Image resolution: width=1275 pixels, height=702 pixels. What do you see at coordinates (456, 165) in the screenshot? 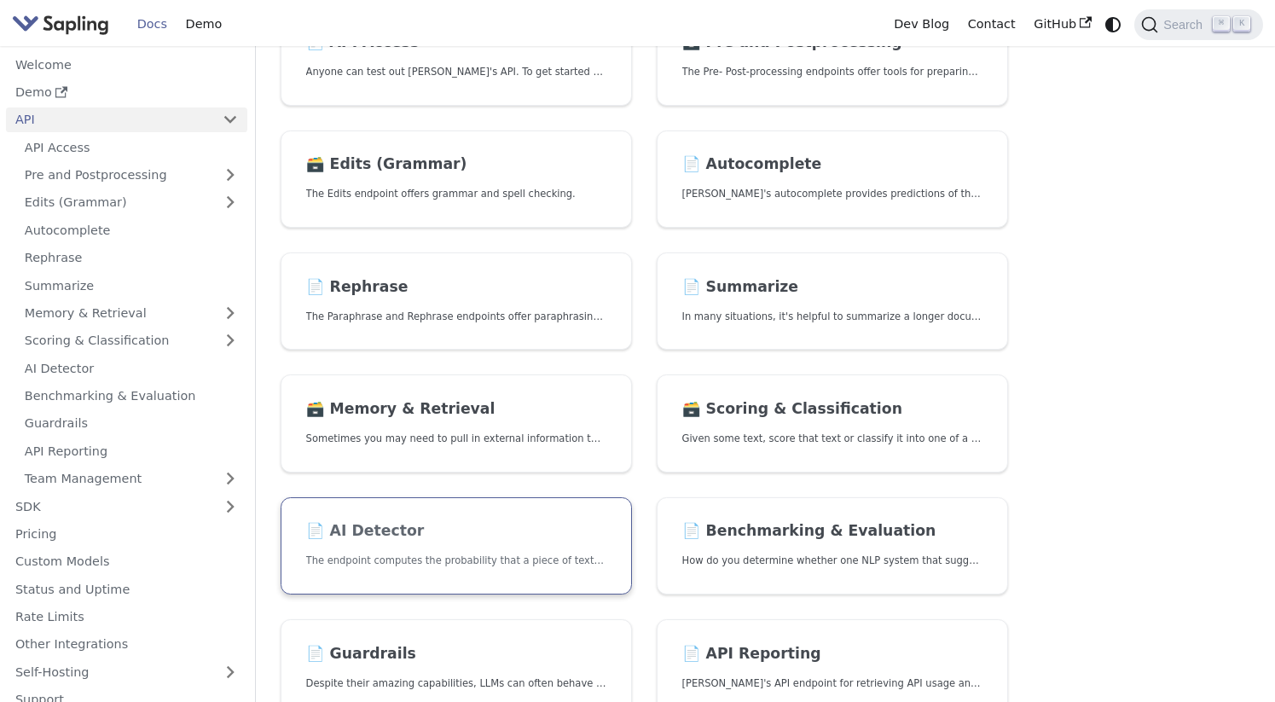
I see `h2: Edits (Grammar)` at bounding box center [456, 165].